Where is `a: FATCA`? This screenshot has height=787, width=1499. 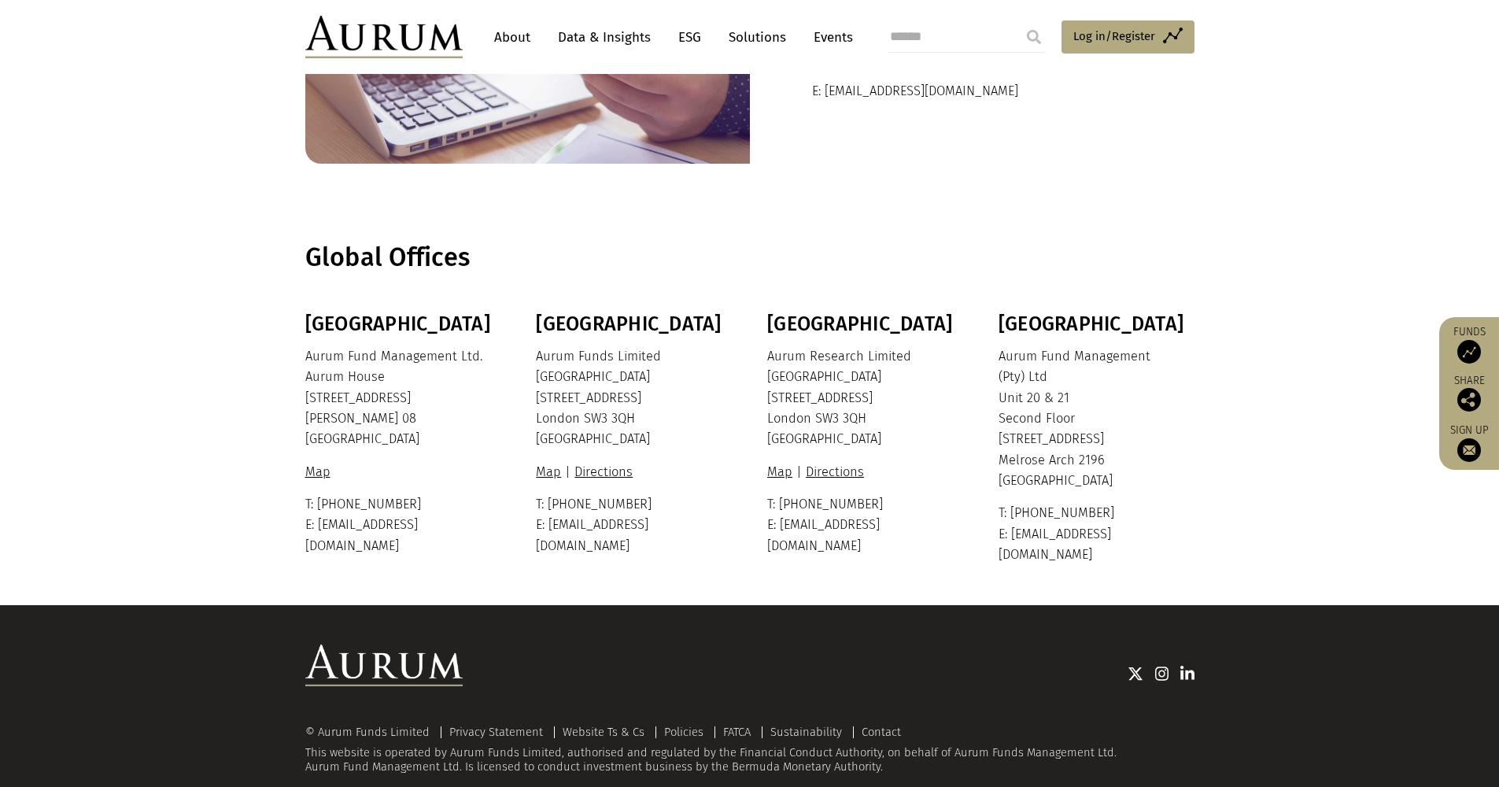 a: FATCA is located at coordinates (737, 732).